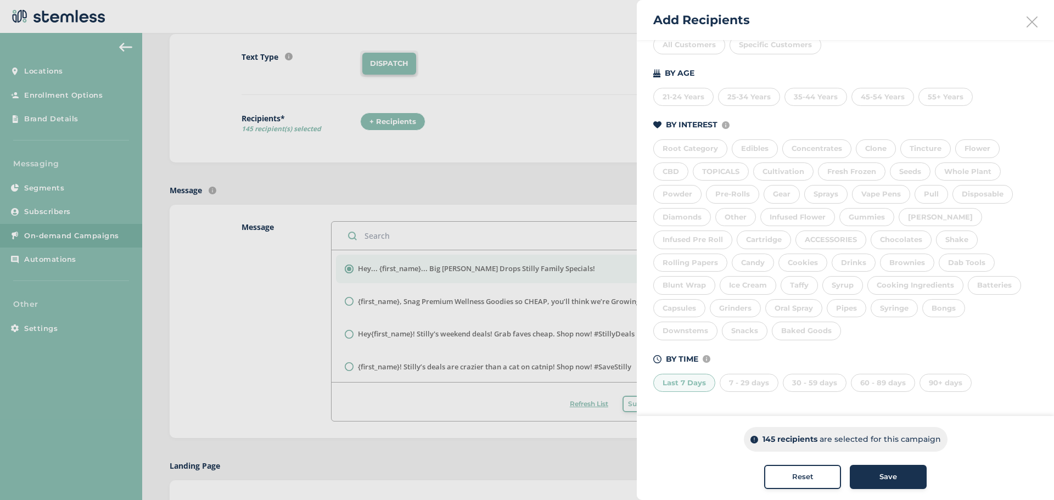 The height and width of the screenshot is (500, 1054). What do you see at coordinates (945, 97) in the screenshot?
I see `div: 55+ Years` at bounding box center [945, 97].